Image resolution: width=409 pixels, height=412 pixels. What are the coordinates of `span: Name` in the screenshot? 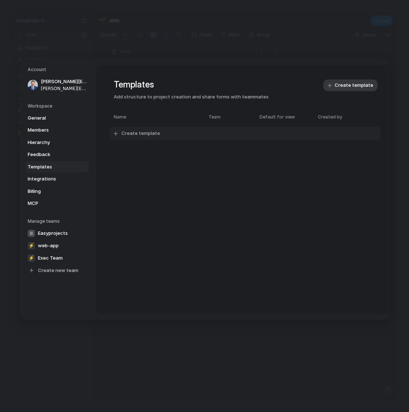 It's located at (158, 117).